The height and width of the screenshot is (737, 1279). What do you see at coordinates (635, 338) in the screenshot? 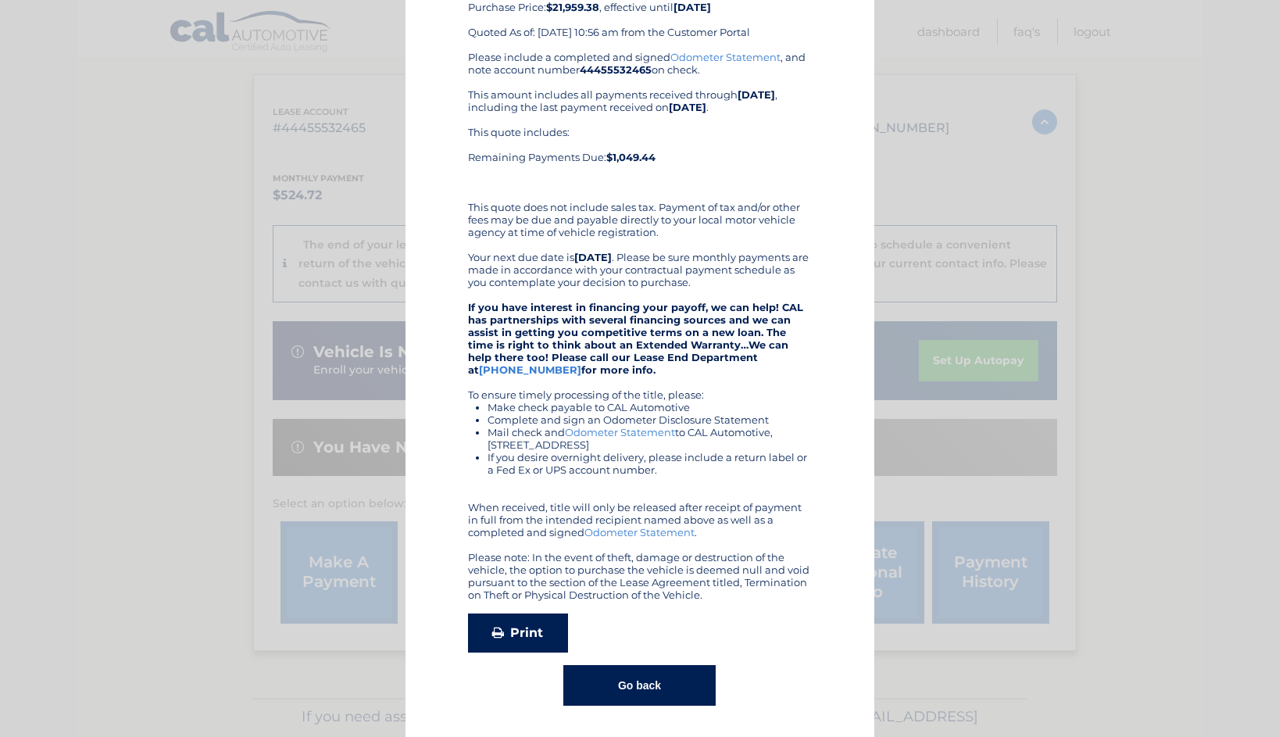
I see `strong: If you have interest in financing your payoff, we can help! CAL has partnerships with several fin...` at bounding box center [635, 338].